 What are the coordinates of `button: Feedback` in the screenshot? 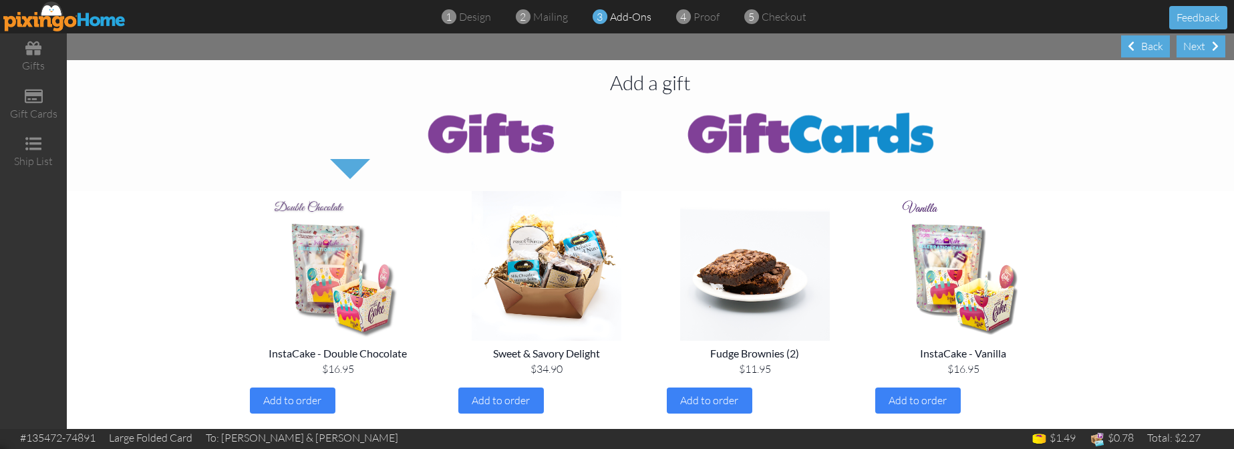 It's located at (1198, 17).